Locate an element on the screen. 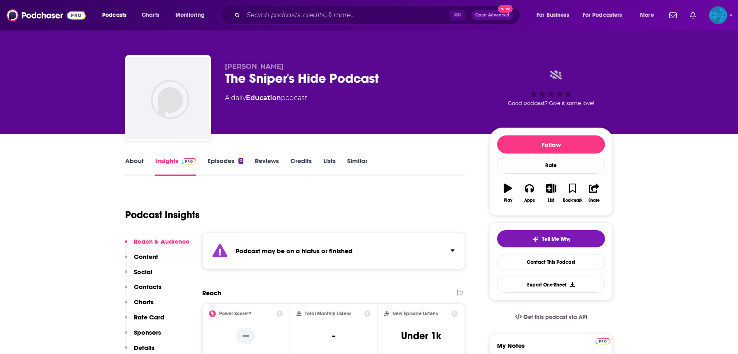  span: ⌘ K is located at coordinates (457, 15).